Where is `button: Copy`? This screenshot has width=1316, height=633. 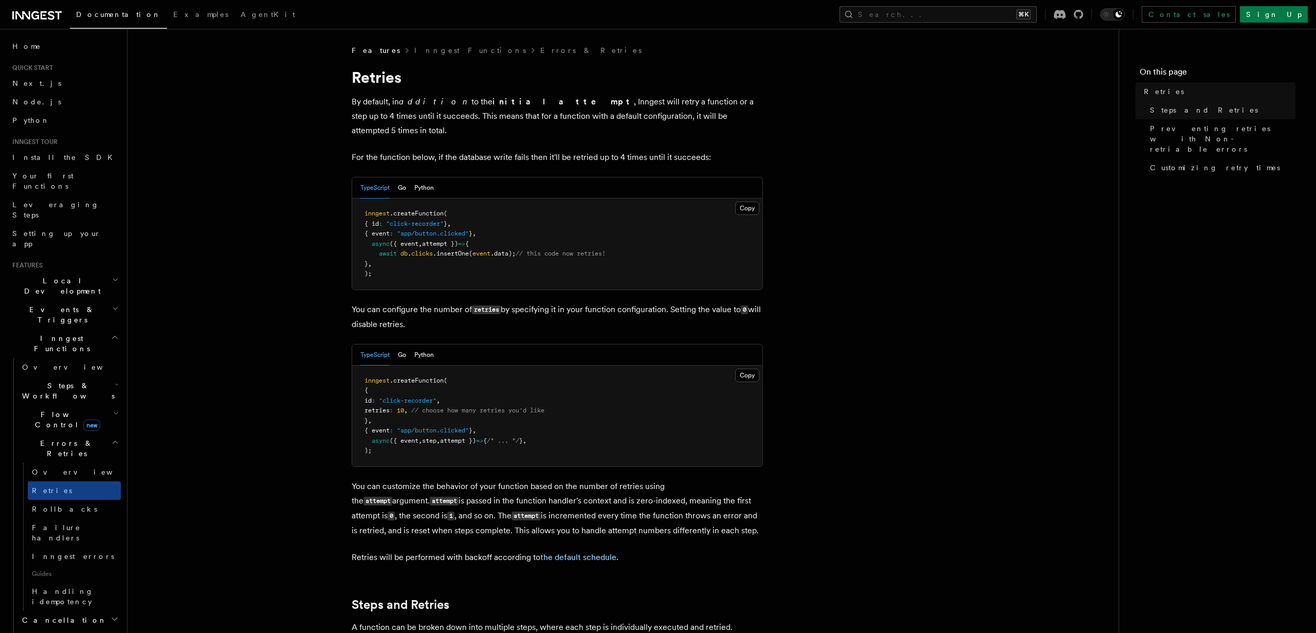
button: Copy is located at coordinates (747, 208).